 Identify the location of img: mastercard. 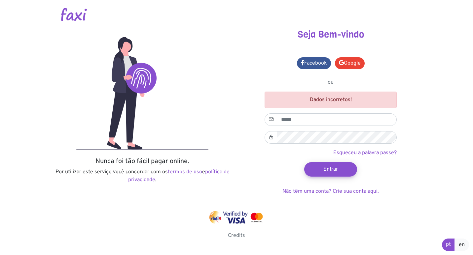
(256, 218).